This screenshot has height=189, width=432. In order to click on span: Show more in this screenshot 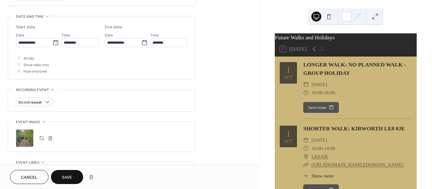, I will do `click(322, 176)`.